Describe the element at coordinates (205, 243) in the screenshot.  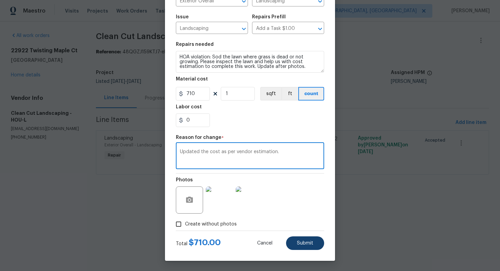
I see `span: $ 710.00` at that location.